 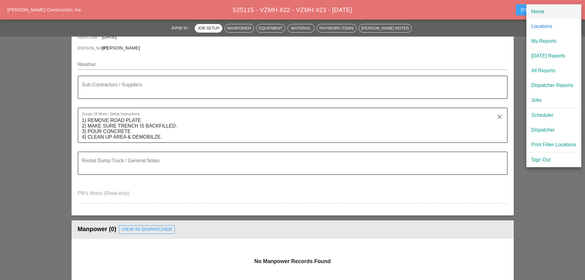 What do you see at coordinates (554, 130) in the screenshot?
I see `div: Dispatcher` at bounding box center [554, 130].